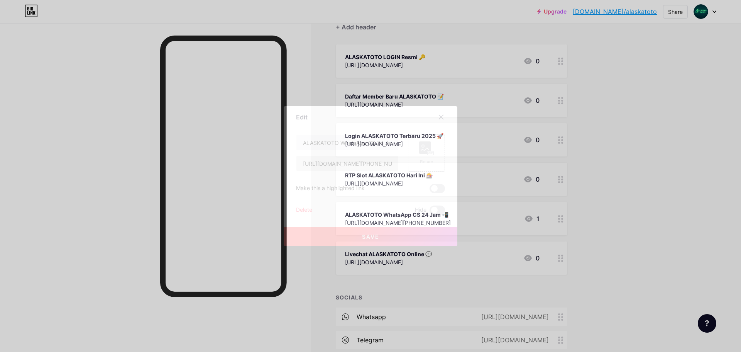 The height and width of the screenshot is (352, 741). I want to click on div: Edit, so click(302, 117).